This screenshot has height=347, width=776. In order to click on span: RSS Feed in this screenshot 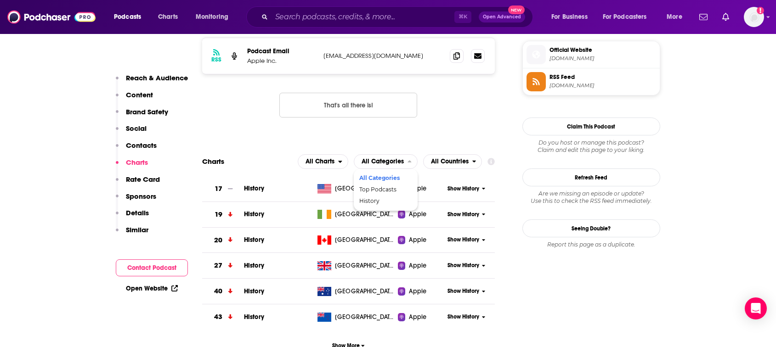, I will do `click(603, 77)`.